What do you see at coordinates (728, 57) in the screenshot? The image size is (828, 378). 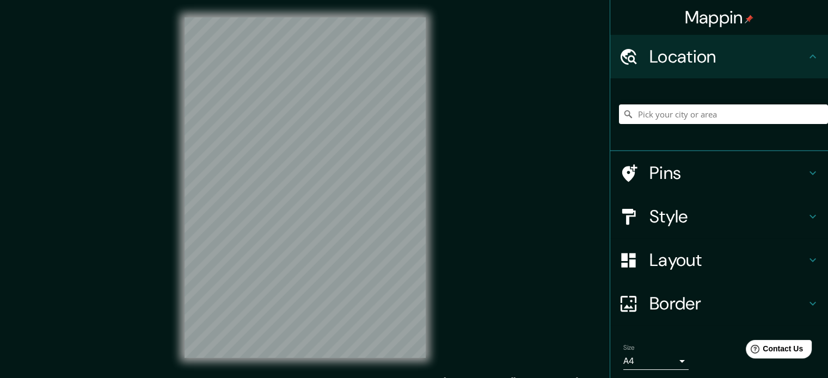 I see `h4: Location` at bounding box center [728, 57].